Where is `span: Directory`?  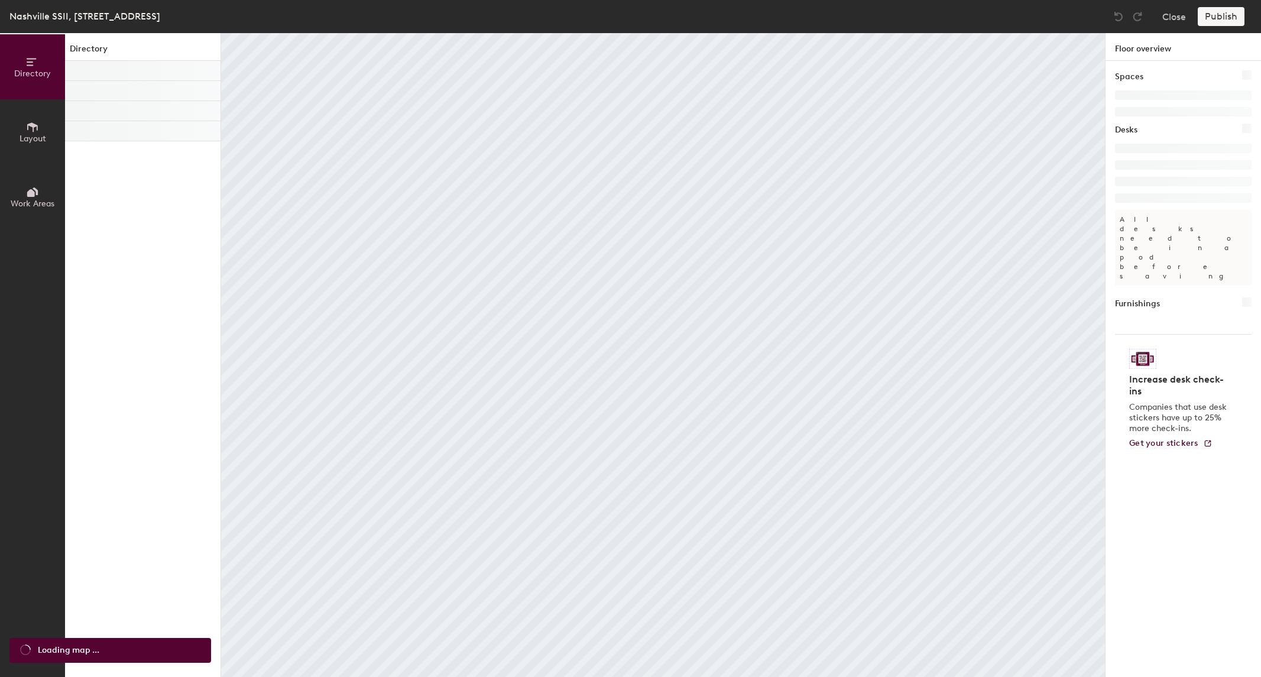 span: Directory is located at coordinates (33, 73).